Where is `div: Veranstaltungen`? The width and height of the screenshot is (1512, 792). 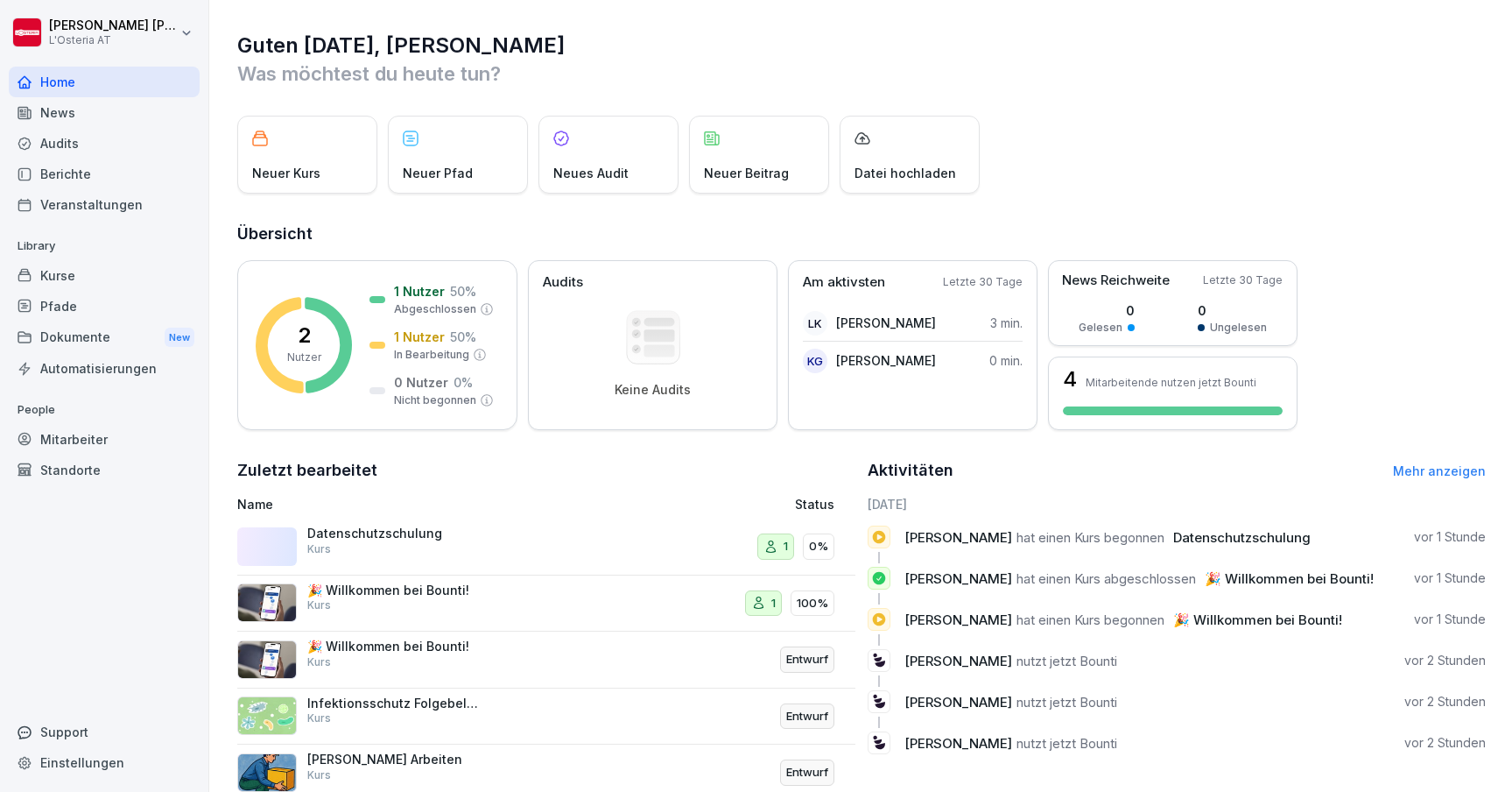 div: Veranstaltungen is located at coordinates (104, 204).